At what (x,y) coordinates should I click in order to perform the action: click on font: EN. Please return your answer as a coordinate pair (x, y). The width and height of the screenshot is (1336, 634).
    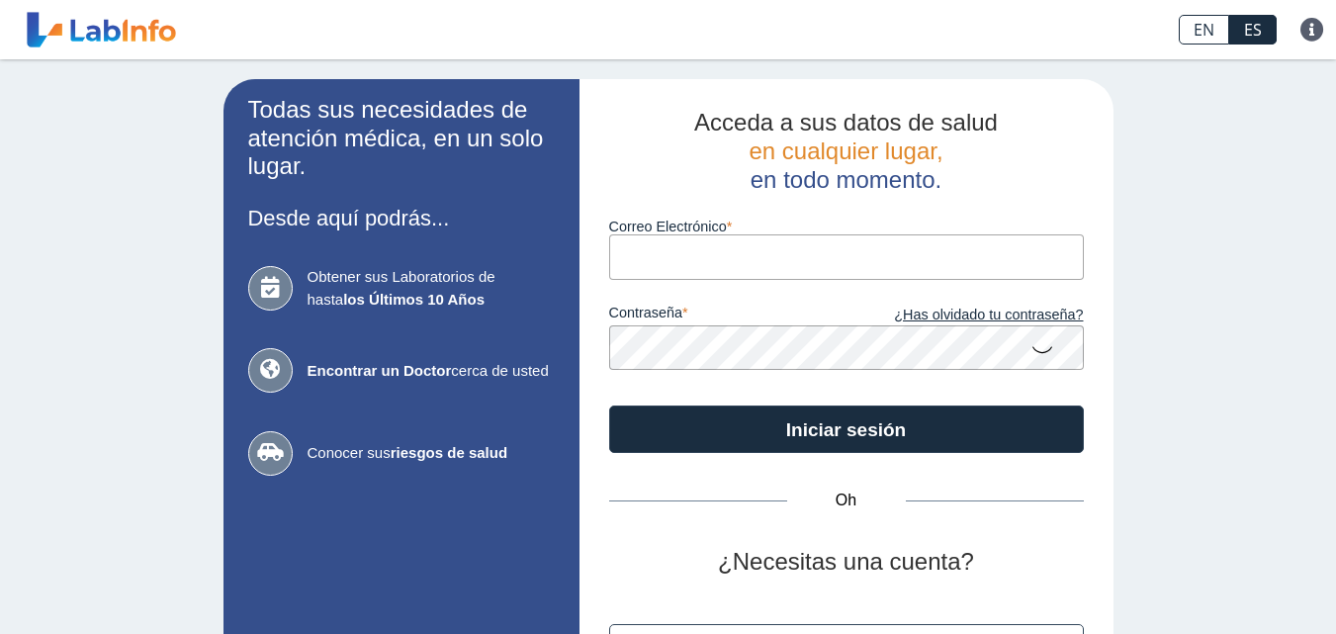
    Looking at the image, I should click on (1203, 30).